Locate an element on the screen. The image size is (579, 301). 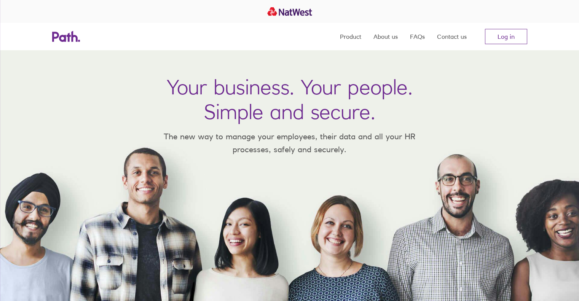
p: The new way to manage your employees, their data and all your HR processes, safely and securely. is located at coordinates (290, 143).